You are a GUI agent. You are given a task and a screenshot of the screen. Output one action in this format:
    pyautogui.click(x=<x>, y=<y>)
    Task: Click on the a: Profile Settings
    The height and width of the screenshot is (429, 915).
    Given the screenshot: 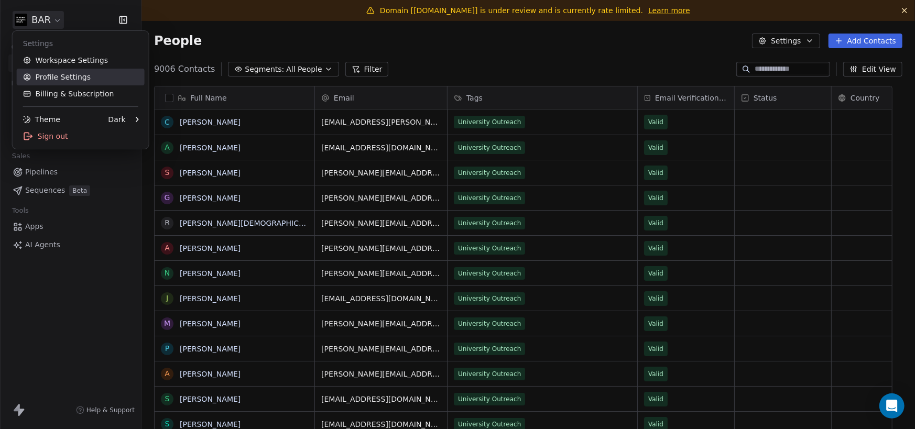 What is the action you would take?
    pyautogui.click(x=81, y=77)
    